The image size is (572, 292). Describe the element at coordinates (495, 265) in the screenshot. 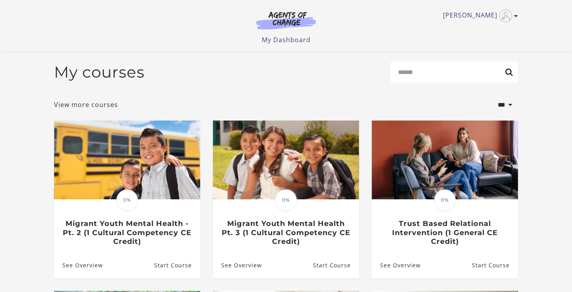

I see `a: Trust Based Relational Intervention (1 General CE Credit): Resume Course` at that location.